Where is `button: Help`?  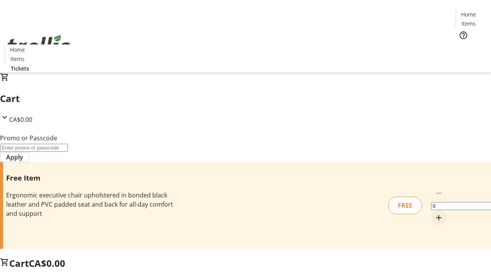 button: Help is located at coordinates (463, 35).